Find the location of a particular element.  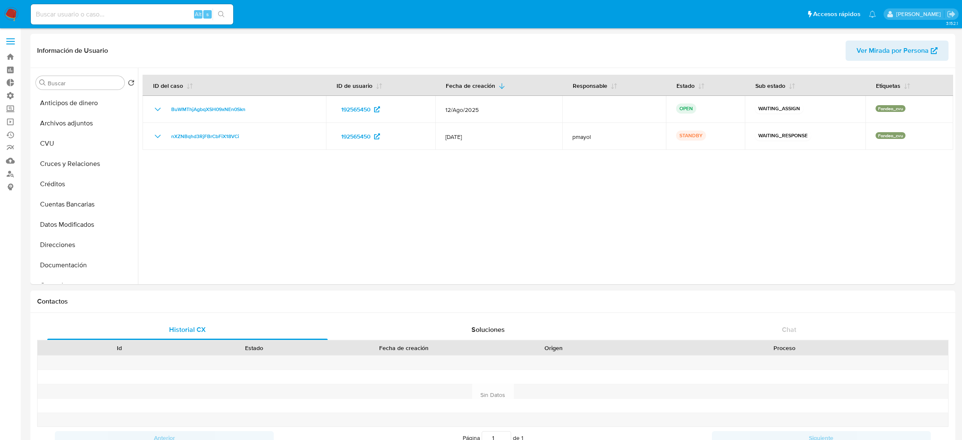

div: Id is located at coordinates (119, 348).